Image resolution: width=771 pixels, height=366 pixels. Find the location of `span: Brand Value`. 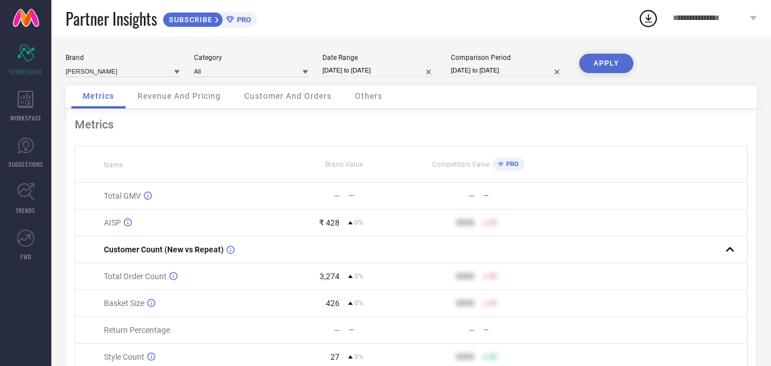

span: Brand Value is located at coordinates (344, 164).